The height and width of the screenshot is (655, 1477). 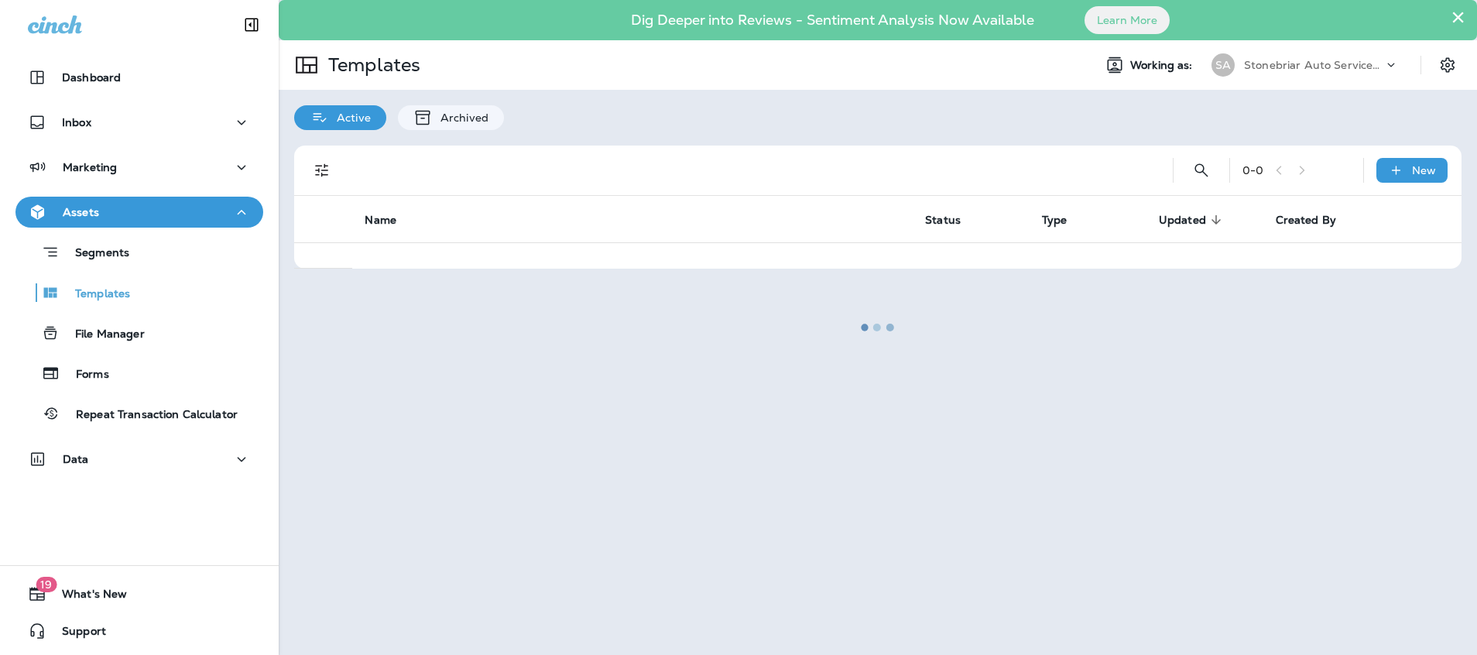 I want to click on p: Segments, so click(x=94, y=254).